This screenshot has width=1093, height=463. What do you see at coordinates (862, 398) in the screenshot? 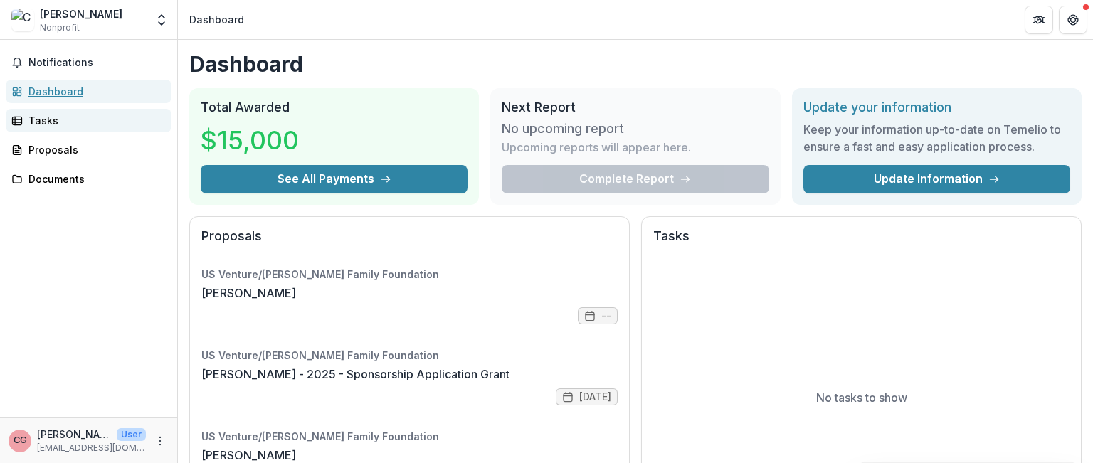
I see `p: No tasks to show` at bounding box center [862, 398].